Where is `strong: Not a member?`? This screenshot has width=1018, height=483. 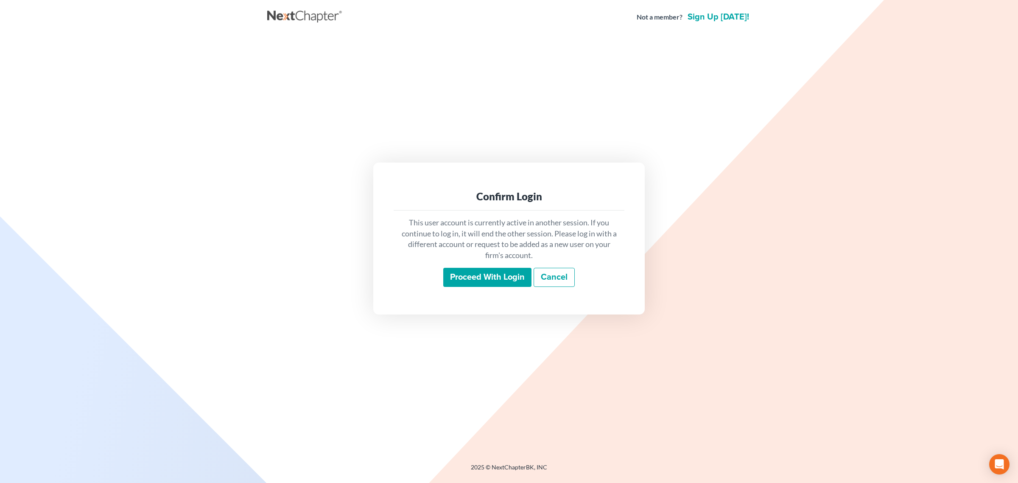
strong: Not a member? is located at coordinates (660, 17).